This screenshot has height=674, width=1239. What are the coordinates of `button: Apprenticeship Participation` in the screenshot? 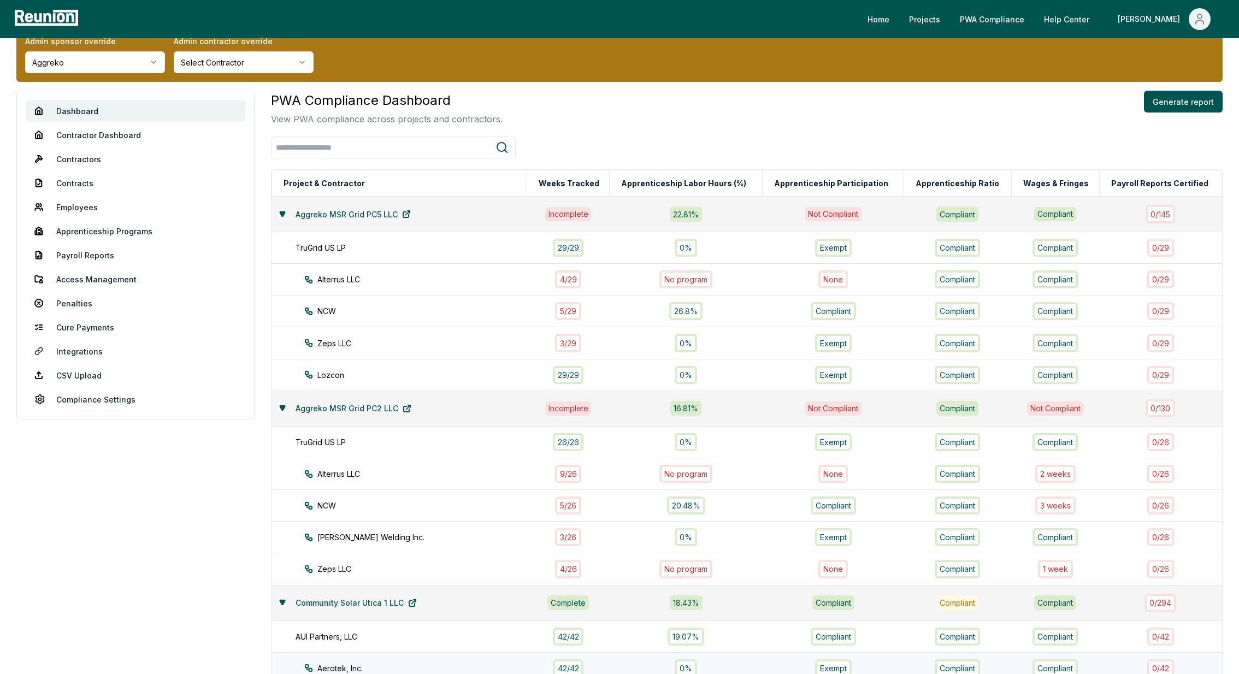 It's located at (831, 184).